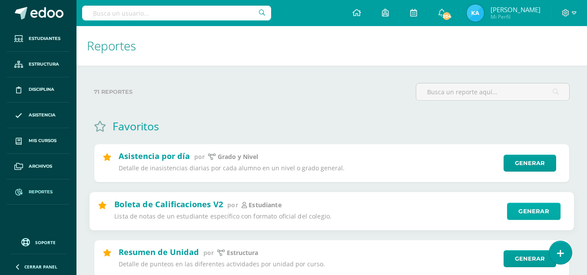 This screenshot has width=587, height=275. I want to click on span: Estudiantes, so click(44, 39).